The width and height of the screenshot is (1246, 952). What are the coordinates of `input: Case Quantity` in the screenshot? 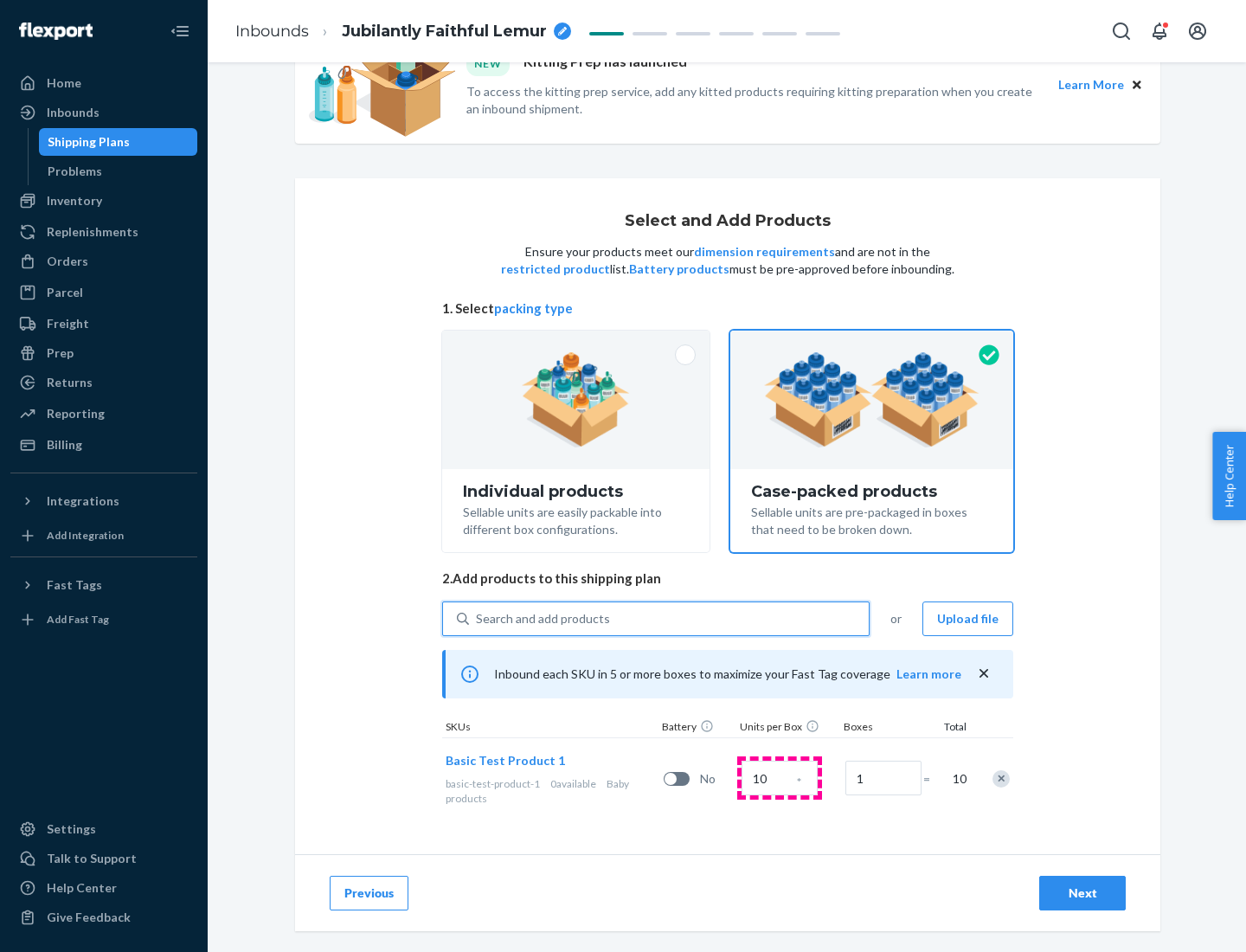 It's located at (780, 778).